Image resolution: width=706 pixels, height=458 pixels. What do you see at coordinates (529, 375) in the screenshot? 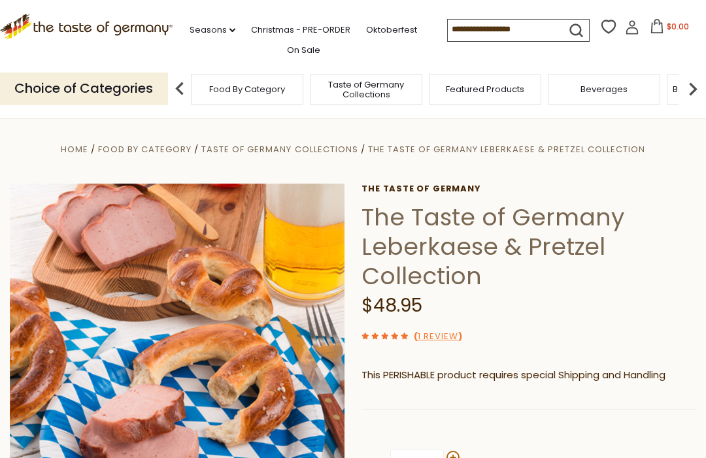
I see `p: This PERISHABLE product requires special Shipping and Handling` at bounding box center [529, 375].